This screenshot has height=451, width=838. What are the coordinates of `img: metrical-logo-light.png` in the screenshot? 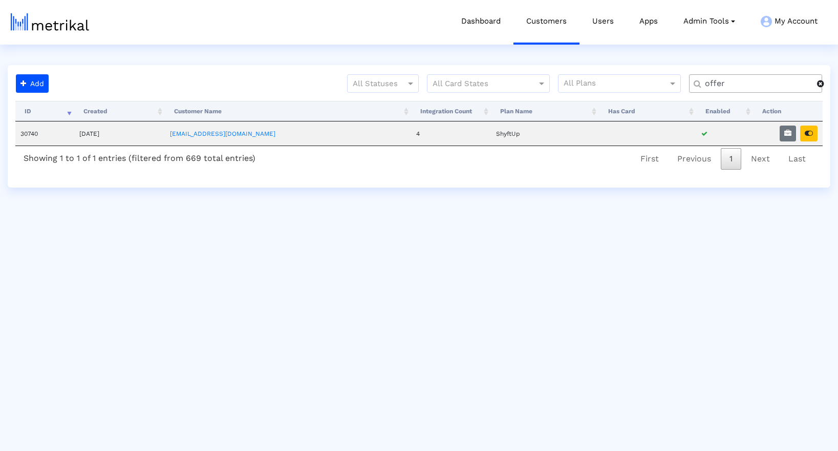 It's located at (50, 22).